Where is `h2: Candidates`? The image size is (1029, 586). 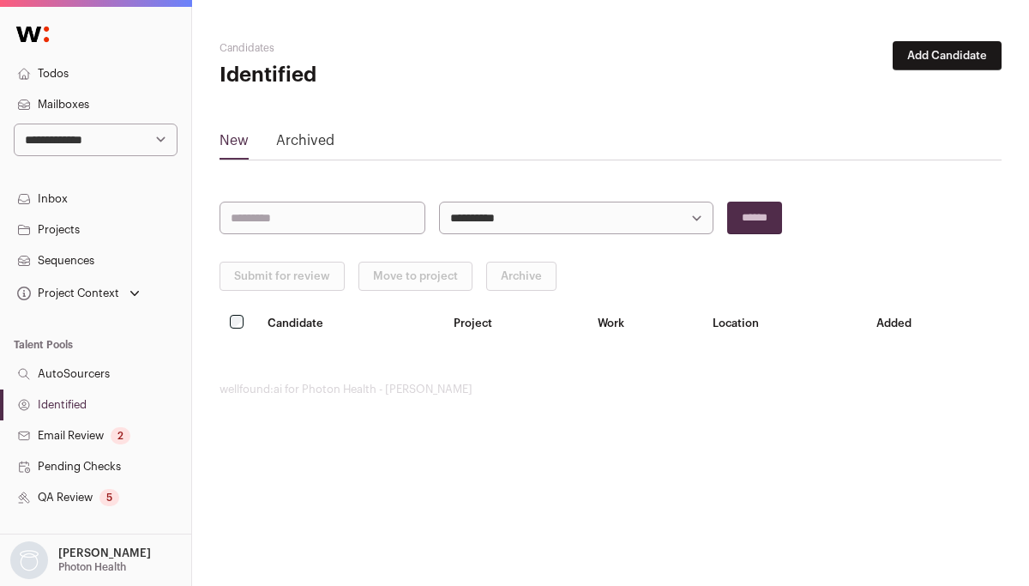
h2: Candidates is located at coordinates (350, 48).